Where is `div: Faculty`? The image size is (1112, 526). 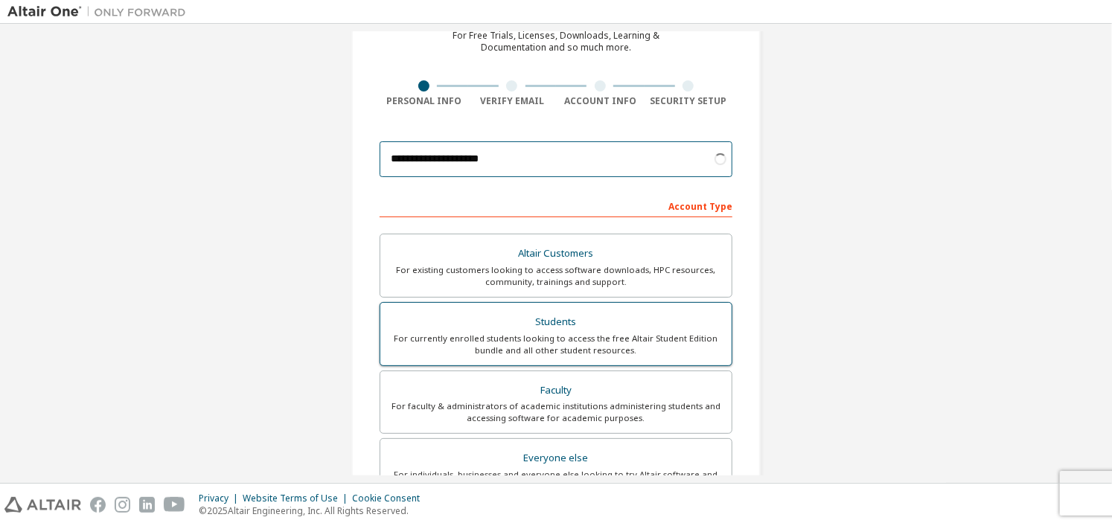 div: Faculty is located at coordinates (556, 391).